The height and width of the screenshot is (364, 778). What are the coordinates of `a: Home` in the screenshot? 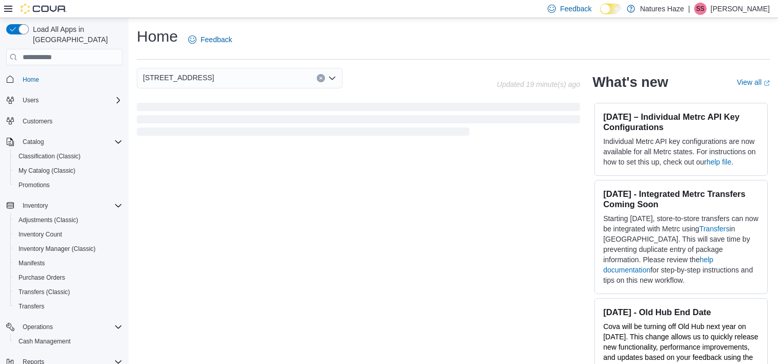 It's located at (31, 80).